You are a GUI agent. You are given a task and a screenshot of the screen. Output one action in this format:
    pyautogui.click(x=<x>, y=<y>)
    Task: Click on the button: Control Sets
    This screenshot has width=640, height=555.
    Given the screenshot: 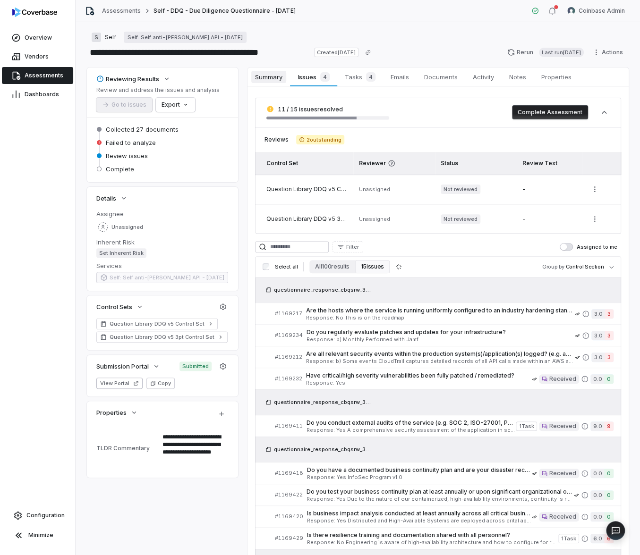 What is the action you would take?
    pyautogui.click(x=120, y=307)
    